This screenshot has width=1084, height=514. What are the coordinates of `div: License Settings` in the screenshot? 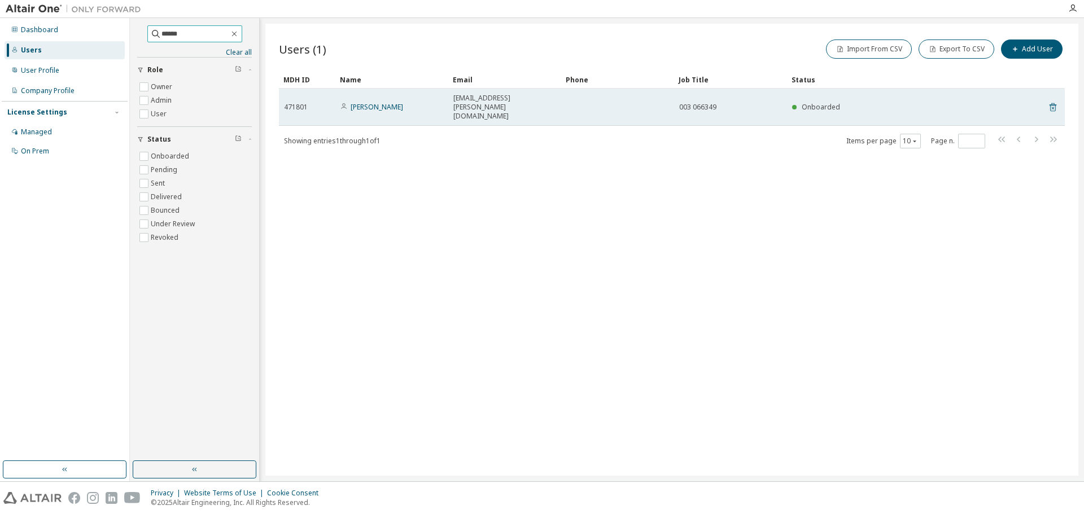 It's located at (37, 112).